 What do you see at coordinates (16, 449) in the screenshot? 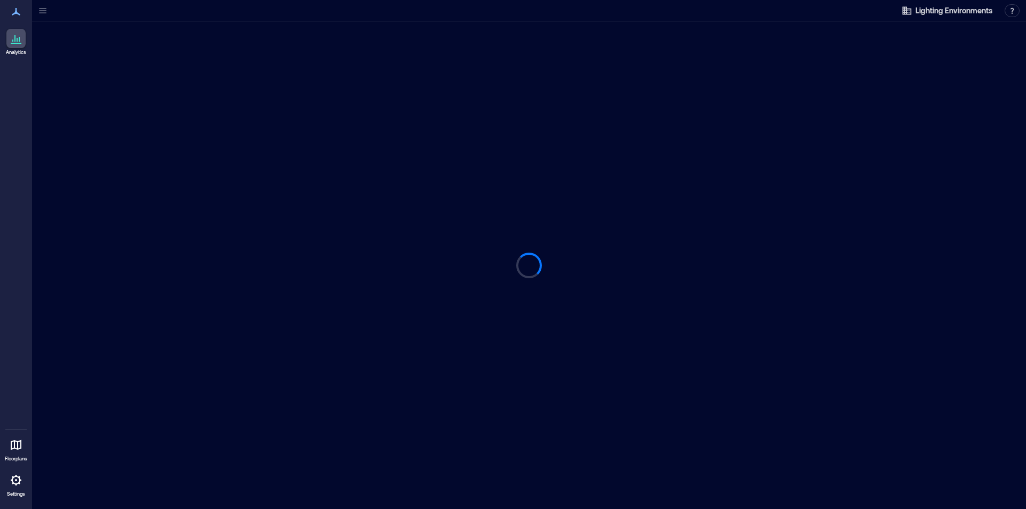
I see `a: Floorplans` at bounding box center [16, 449].